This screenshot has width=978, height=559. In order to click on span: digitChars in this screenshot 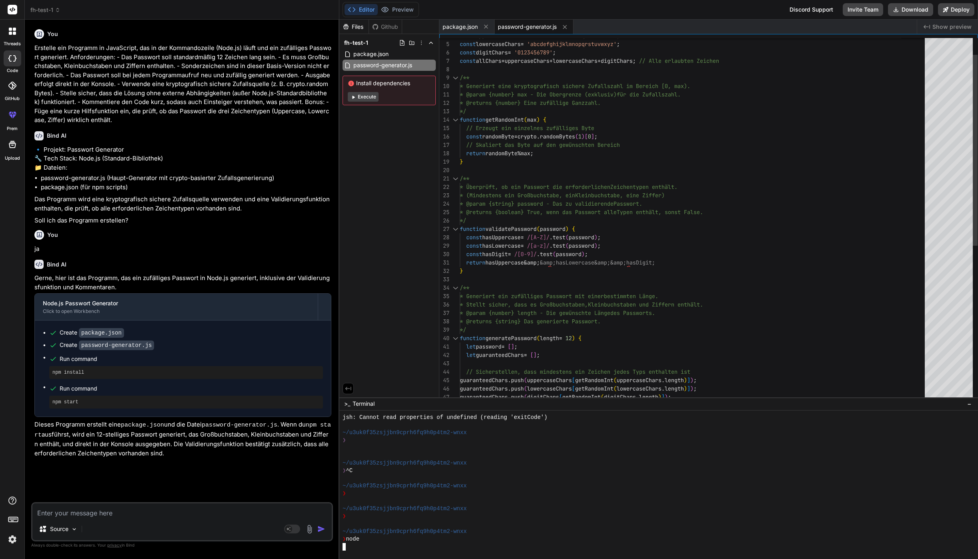, I will do `click(543, 397)`.